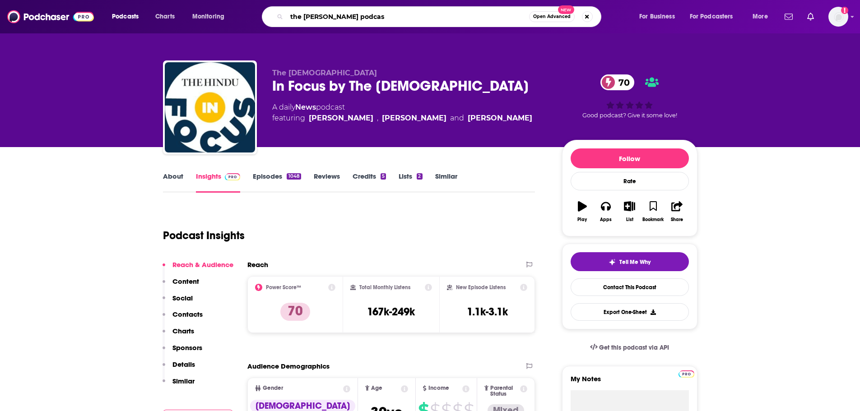 Image resolution: width=860 pixels, height=411 pixels. What do you see at coordinates (385, 288) in the screenshot?
I see `h2: Total Monthly Listens` at bounding box center [385, 288].